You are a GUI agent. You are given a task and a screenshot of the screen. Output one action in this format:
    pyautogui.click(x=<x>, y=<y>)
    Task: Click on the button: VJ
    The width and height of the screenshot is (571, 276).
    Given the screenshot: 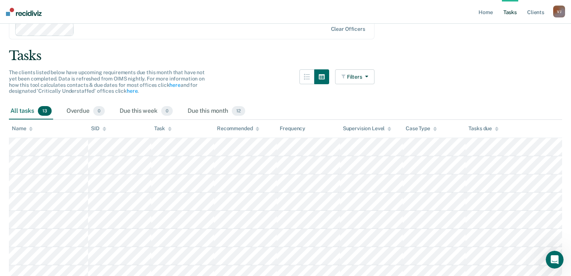 What is the action you would take?
    pyautogui.click(x=559, y=12)
    